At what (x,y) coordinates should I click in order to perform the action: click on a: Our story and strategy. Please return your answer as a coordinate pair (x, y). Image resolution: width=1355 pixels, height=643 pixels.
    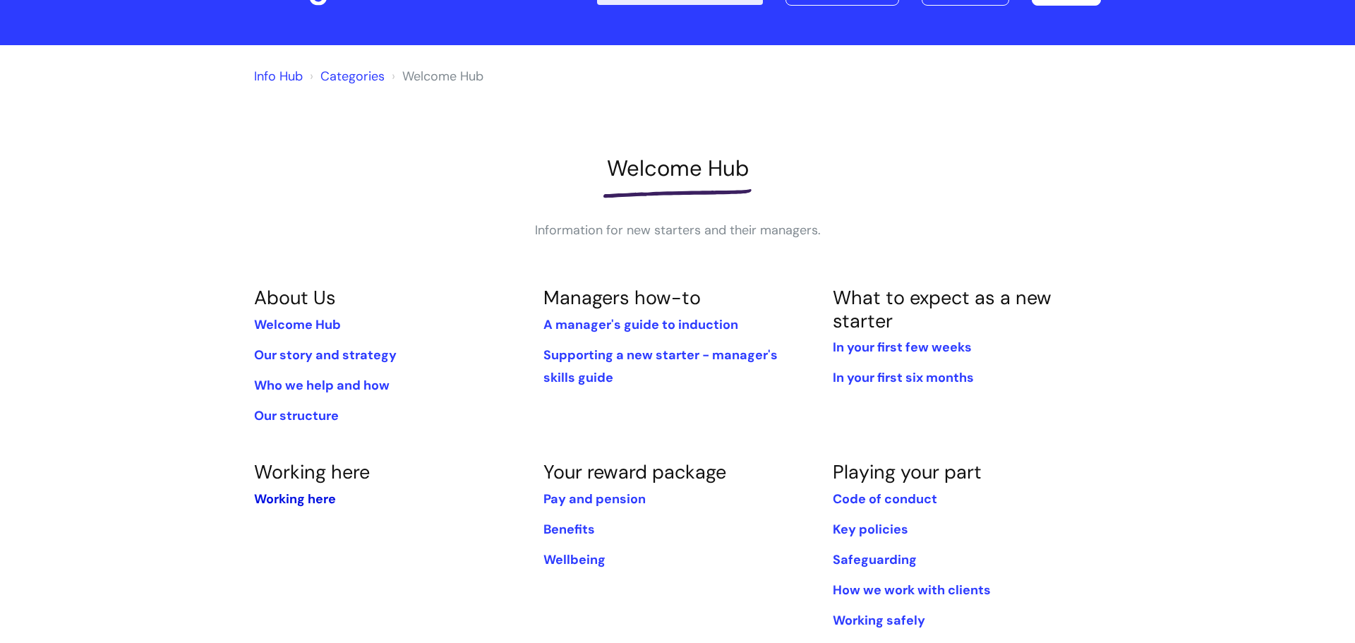
    Looking at the image, I should click on (325, 355).